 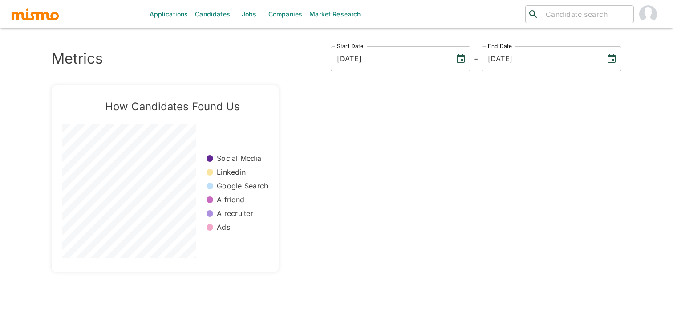 I want to click on p: Linkedin, so click(x=231, y=172).